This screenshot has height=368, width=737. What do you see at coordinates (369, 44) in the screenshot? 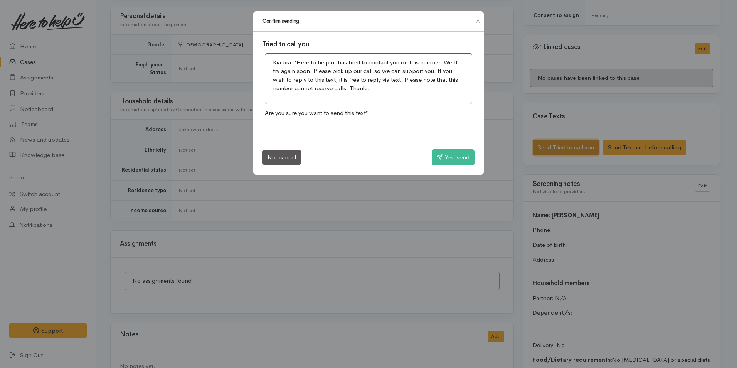
I see `h3: Tried to call you` at bounding box center [369, 44].